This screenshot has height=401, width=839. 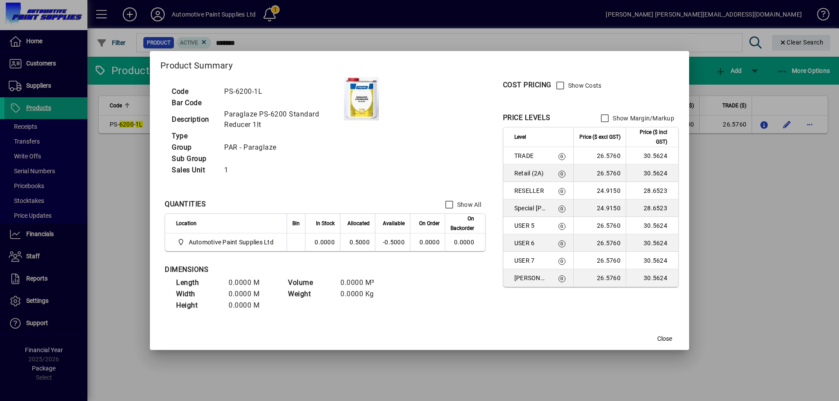 I want to click on span: Bin, so click(x=296, y=224).